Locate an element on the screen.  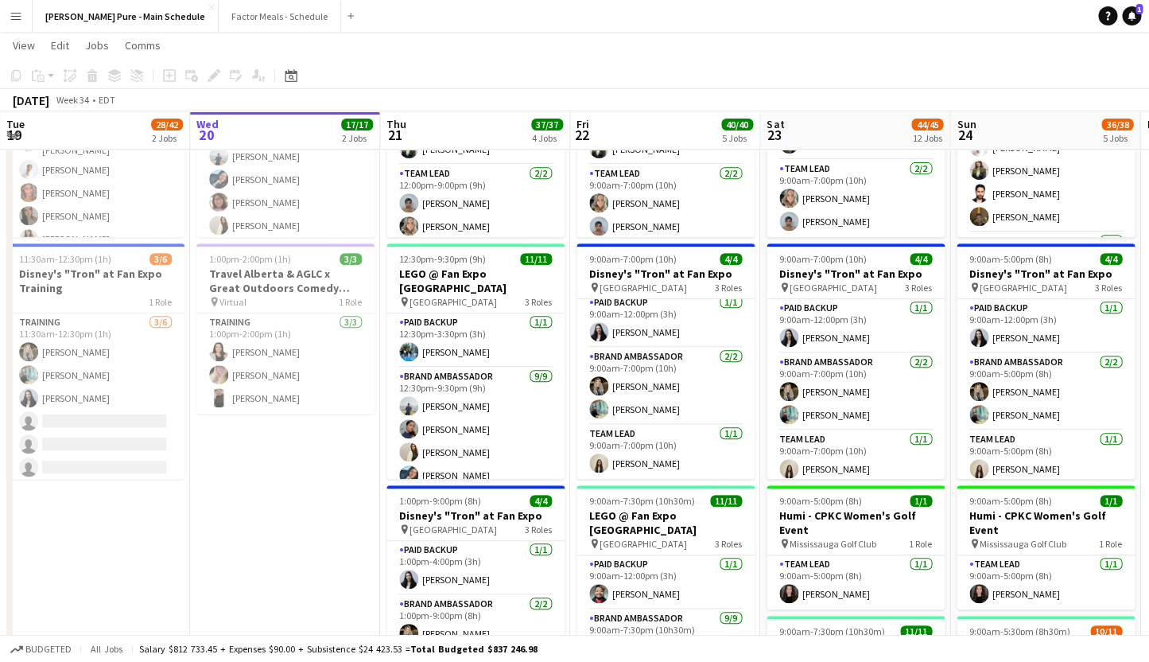
span: 23 is located at coordinates (774, 134).